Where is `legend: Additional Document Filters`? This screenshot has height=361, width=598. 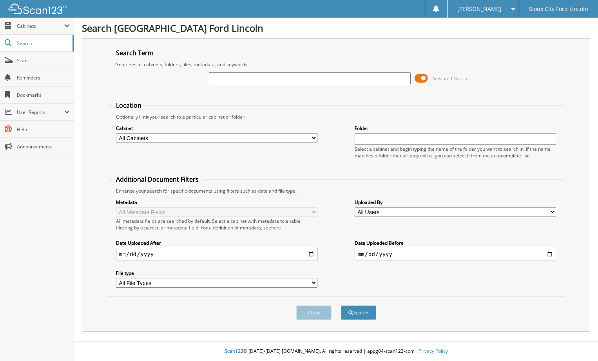
legend: Additional Document Filters is located at coordinates (157, 179).